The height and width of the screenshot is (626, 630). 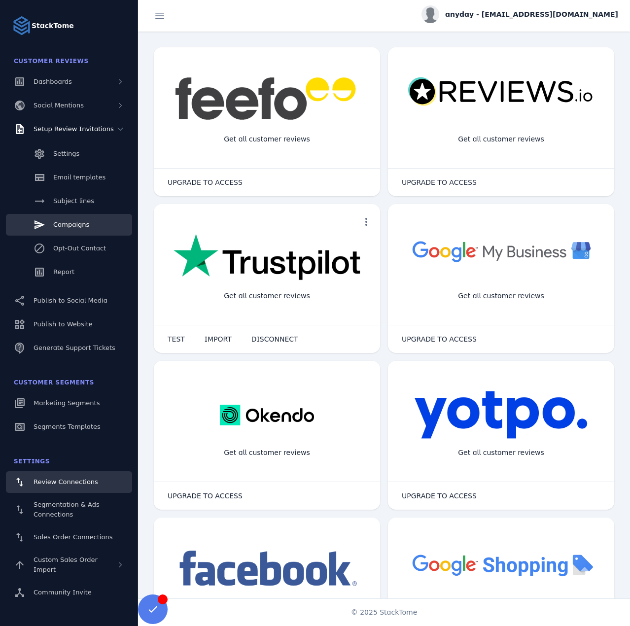 I want to click on span: Segments Templates, so click(x=67, y=427).